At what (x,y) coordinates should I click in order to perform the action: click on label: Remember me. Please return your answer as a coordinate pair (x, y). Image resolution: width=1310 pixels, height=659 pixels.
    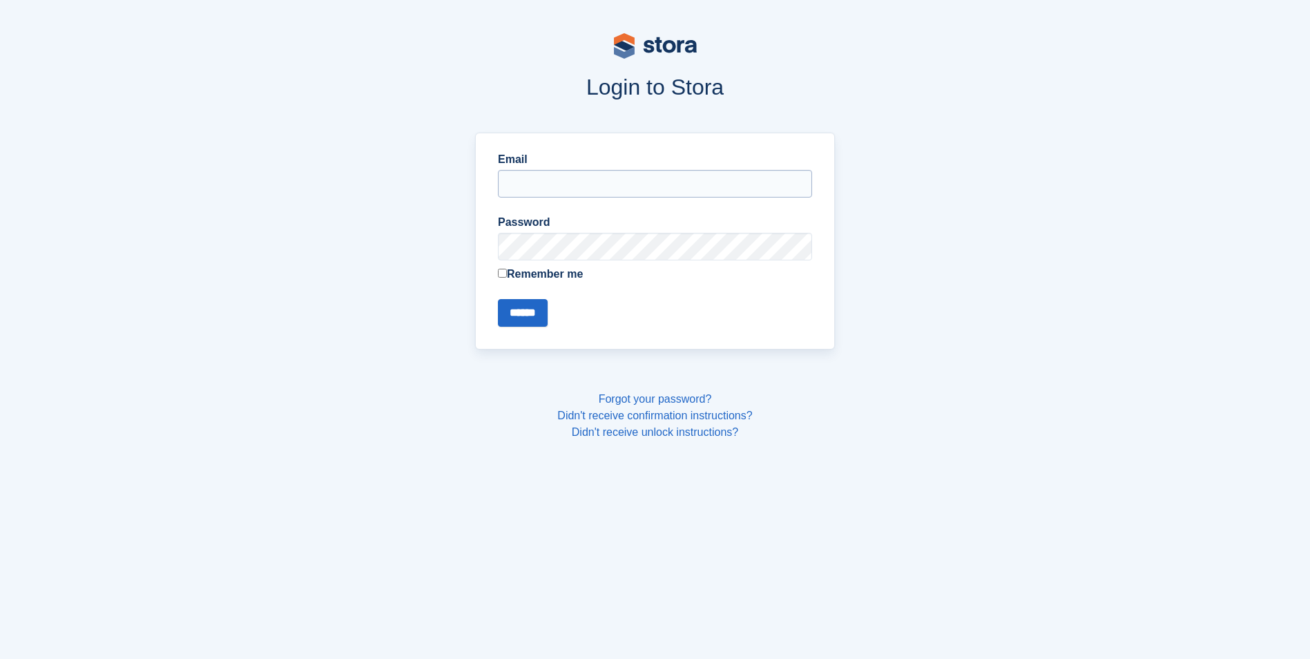
    Looking at the image, I should click on (655, 274).